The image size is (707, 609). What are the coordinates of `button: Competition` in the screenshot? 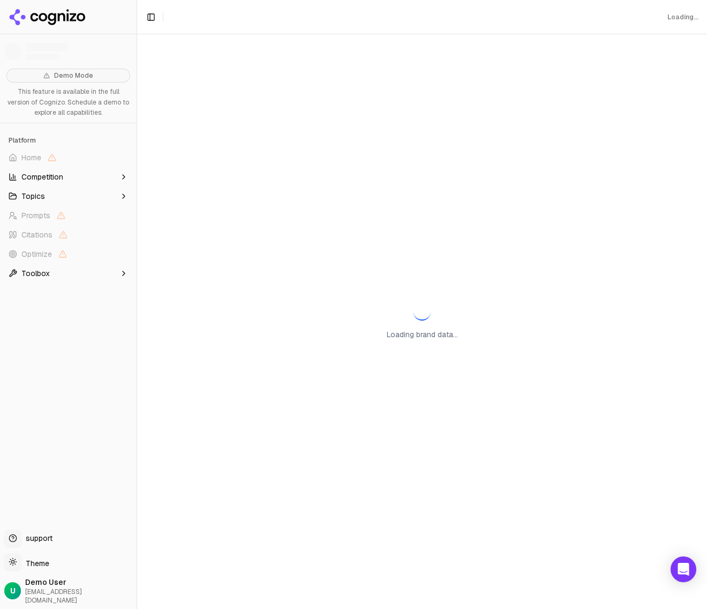 It's located at (68, 177).